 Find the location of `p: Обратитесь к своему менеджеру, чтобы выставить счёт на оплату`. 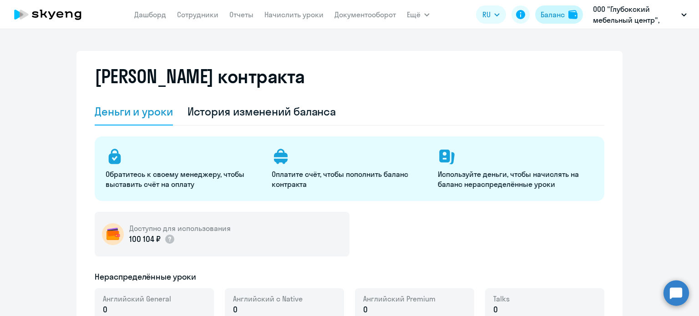

p: Обратитесь к своему менеджеру, чтобы выставить счёт на оплату is located at coordinates (183, 179).